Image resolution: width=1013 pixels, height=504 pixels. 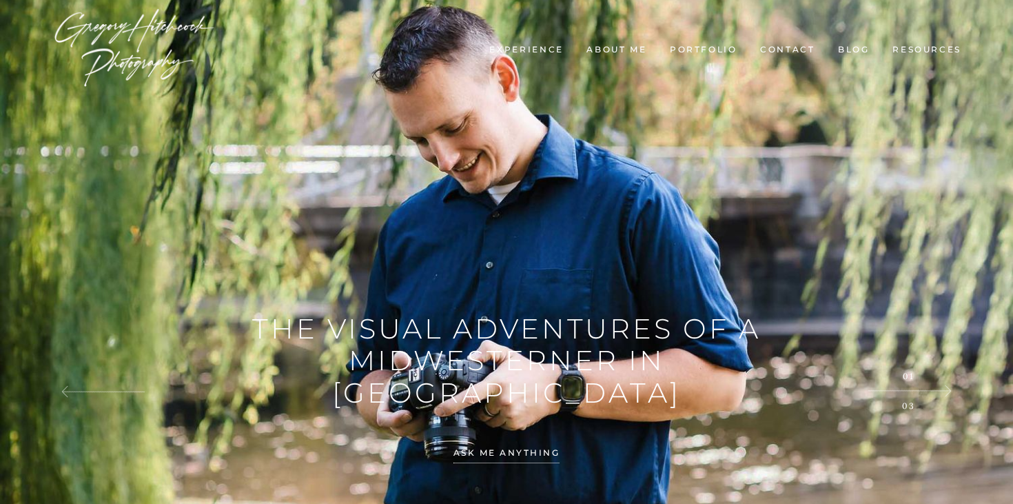 I want to click on span: in, so click(x=646, y=360).